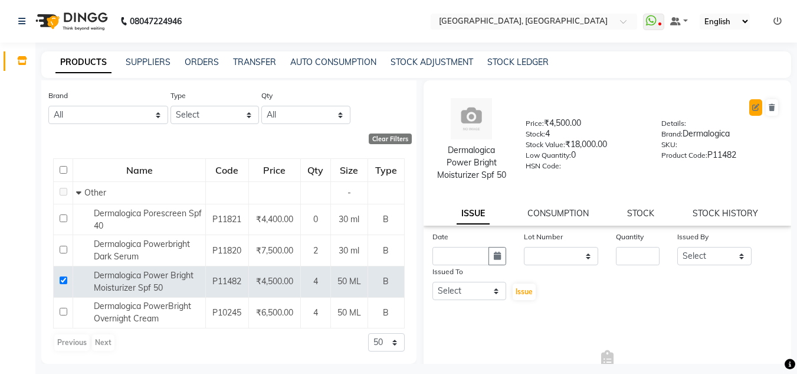  I want to click on div: ₹18,000.00, so click(585, 146).